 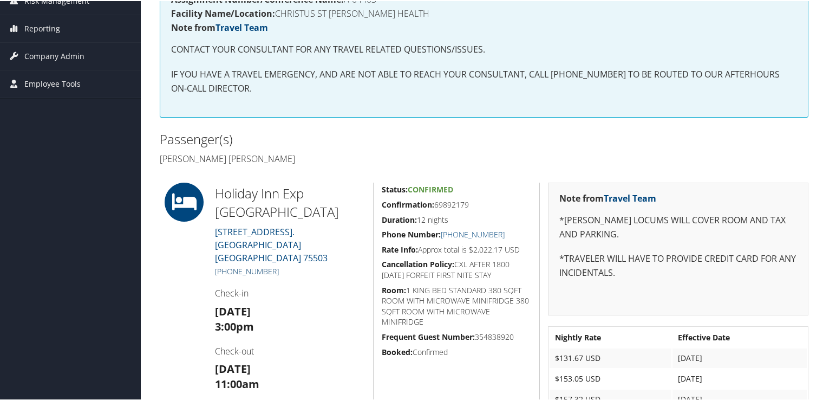 What do you see at coordinates (457, 249) in the screenshot?
I see `h5: Approx total is $2,022.17 USD` at bounding box center [457, 249].